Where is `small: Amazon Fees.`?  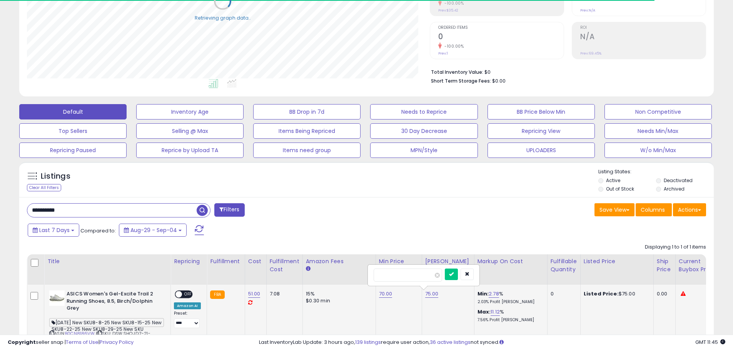
small: Amazon Fees. is located at coordinates (308, 269).